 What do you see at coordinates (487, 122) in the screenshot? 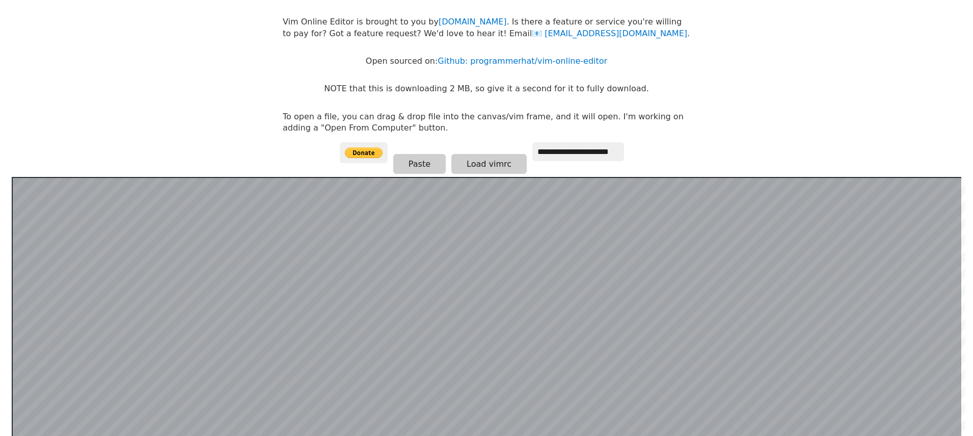
I see `p: To open a file, you can drag & drop file into the canvas/vim frame, and it will open. I'm working...` at bounding box center [487, 122].